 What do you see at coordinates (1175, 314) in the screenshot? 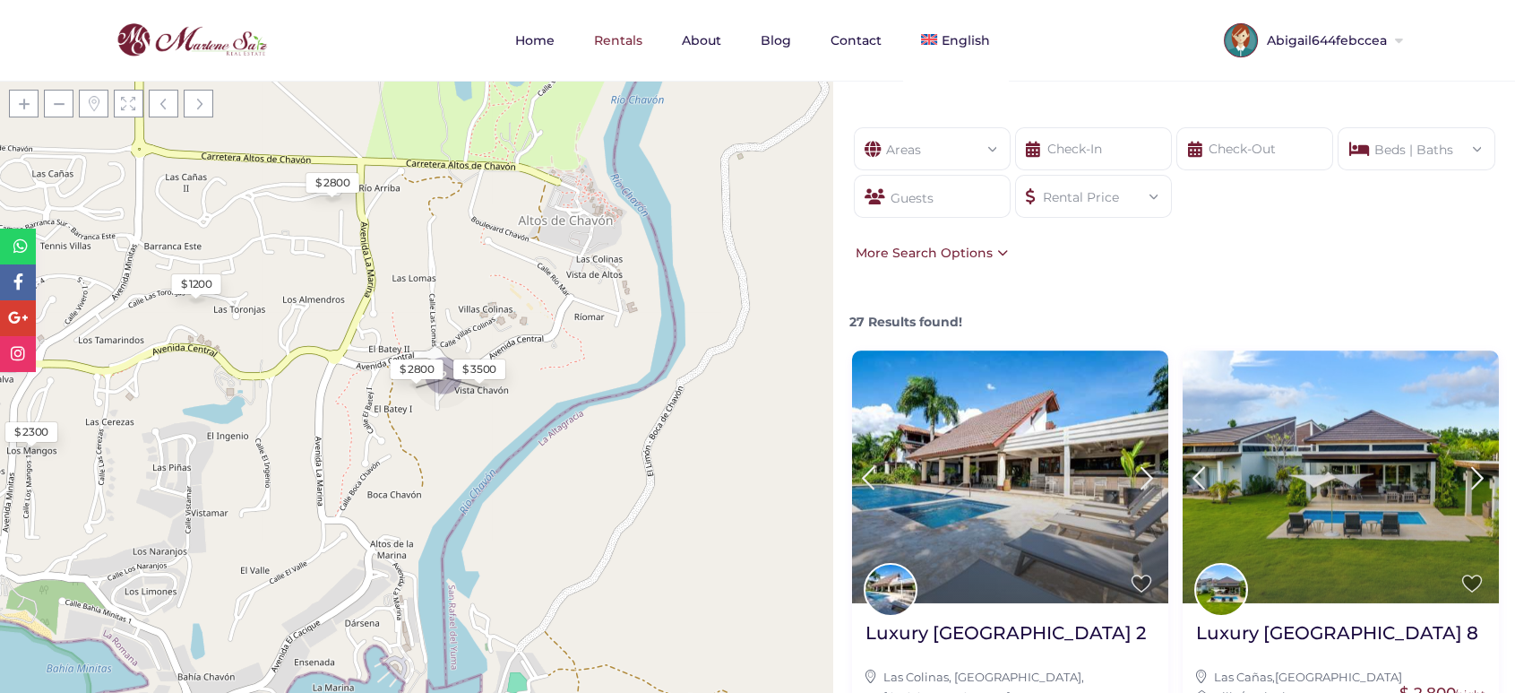
I see `div: 27 Results found!` at bounding box center [1175, 314].